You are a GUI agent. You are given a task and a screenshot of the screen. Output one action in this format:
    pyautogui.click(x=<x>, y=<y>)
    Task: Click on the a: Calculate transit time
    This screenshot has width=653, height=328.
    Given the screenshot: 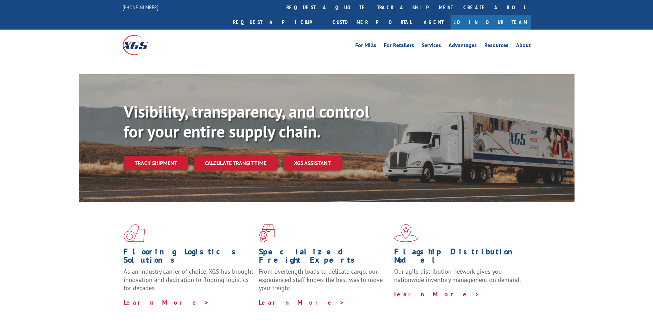 What is the action you would take?
    pyautogui.click(x=235, y=163)
    